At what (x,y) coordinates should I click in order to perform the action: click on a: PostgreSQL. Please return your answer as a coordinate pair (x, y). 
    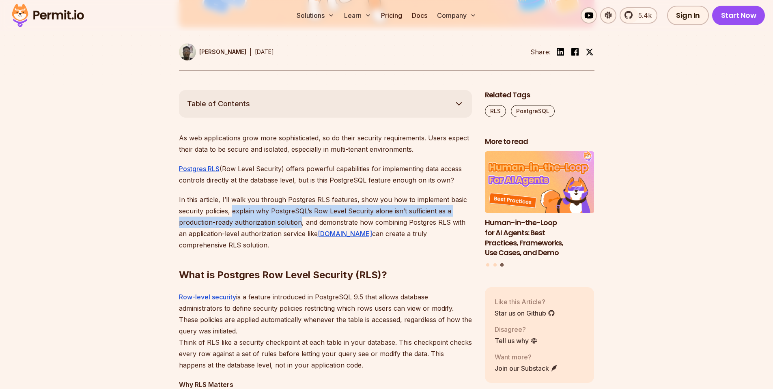
    Looking at the image, I should click on (533, 111).